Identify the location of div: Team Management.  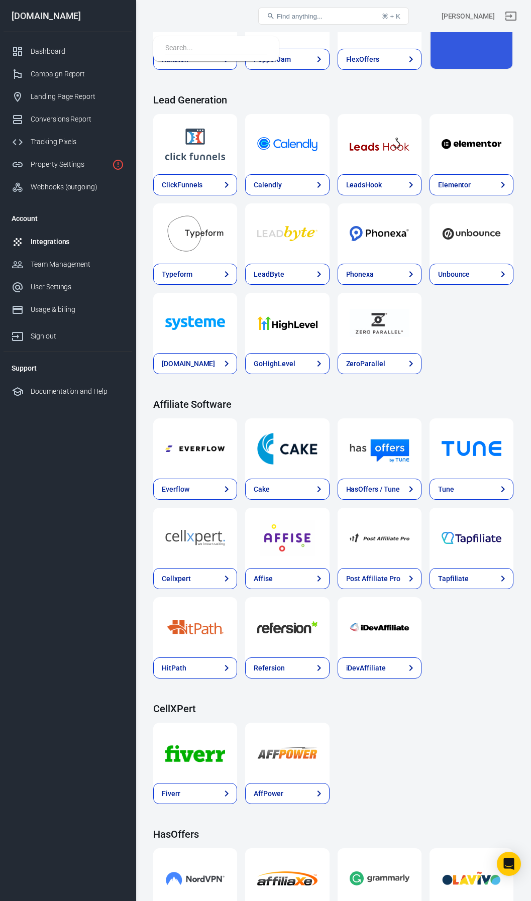
(77, 264).